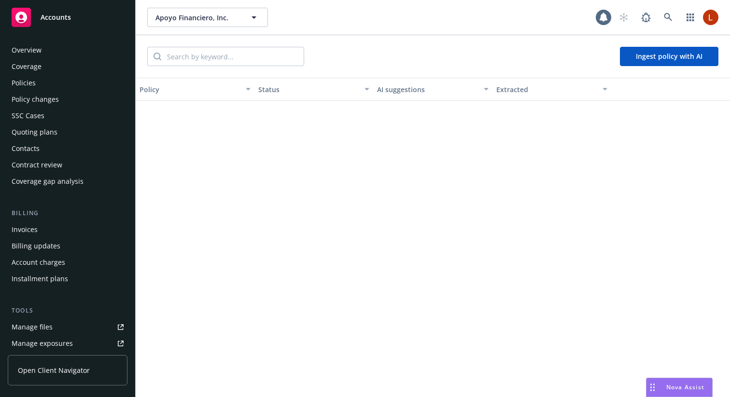 Image resolution: width=730 pixels, height=397 pixels. I want to click on a: Coverage gap analysis, so click(68, 181).